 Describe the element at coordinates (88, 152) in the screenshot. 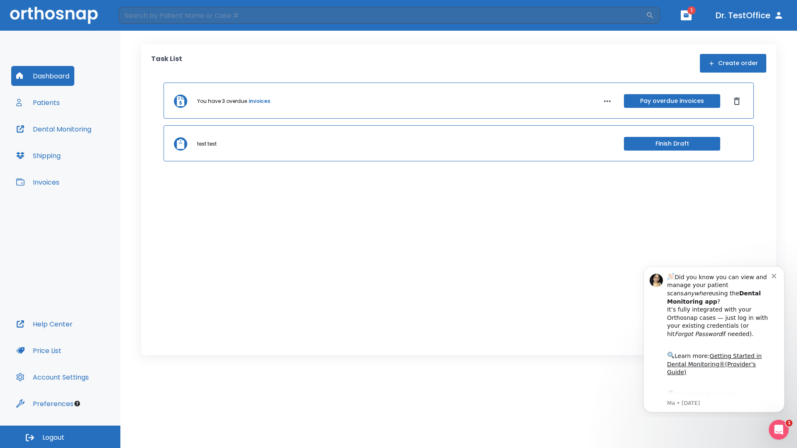

I see `div: Download the app: | ​ Let us know if you need help getting started!` at that location.